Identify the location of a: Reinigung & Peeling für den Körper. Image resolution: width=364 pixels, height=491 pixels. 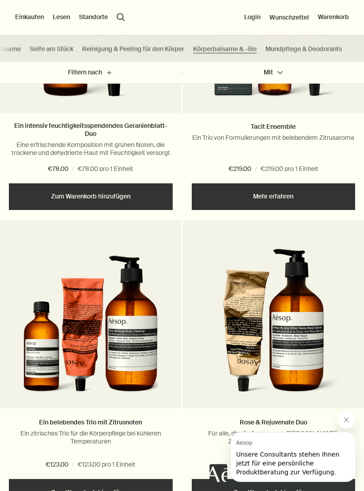
(133, 49).